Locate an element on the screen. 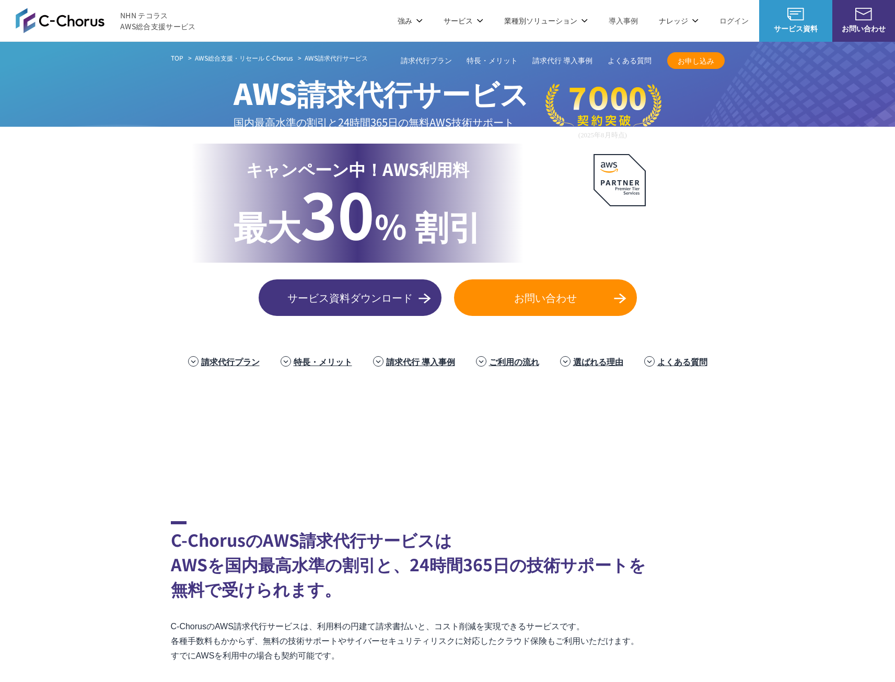 The image size is (895, 682). img: スペースシャワー is located at coordinates (100, 469).